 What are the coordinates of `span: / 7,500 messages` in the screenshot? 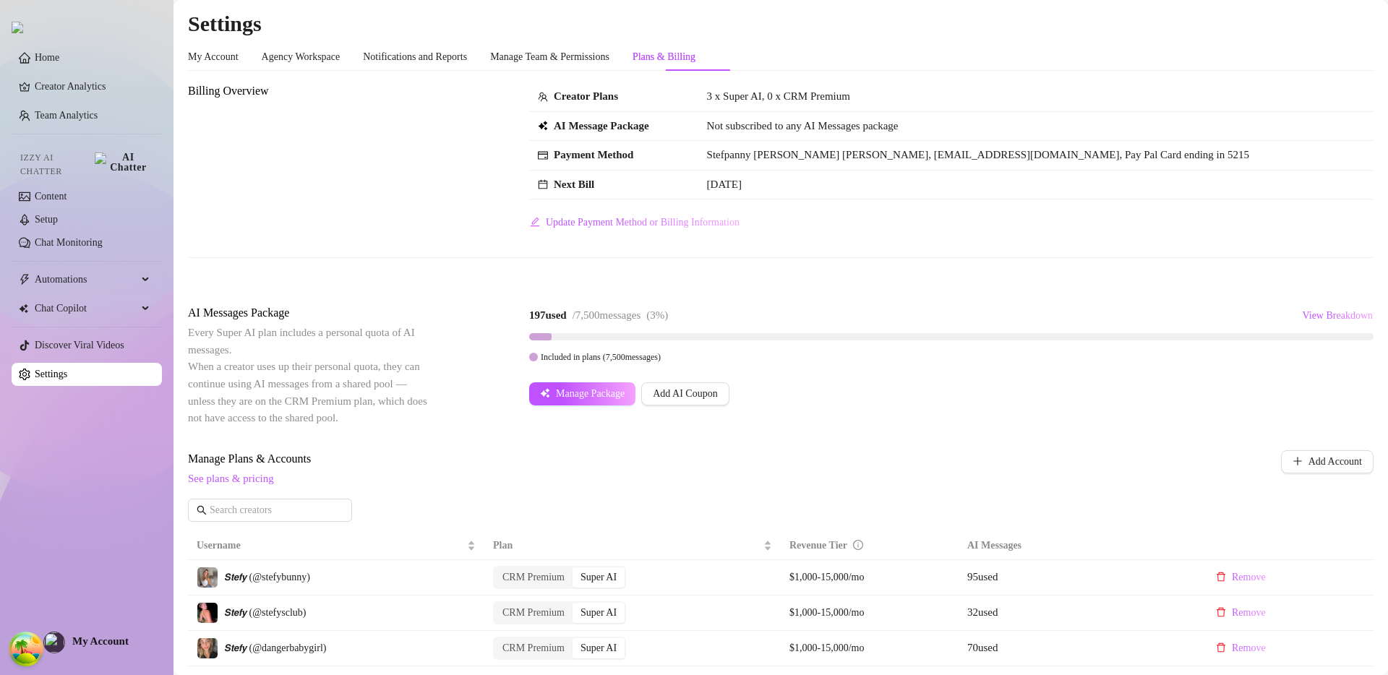 It's located at (607, 315).